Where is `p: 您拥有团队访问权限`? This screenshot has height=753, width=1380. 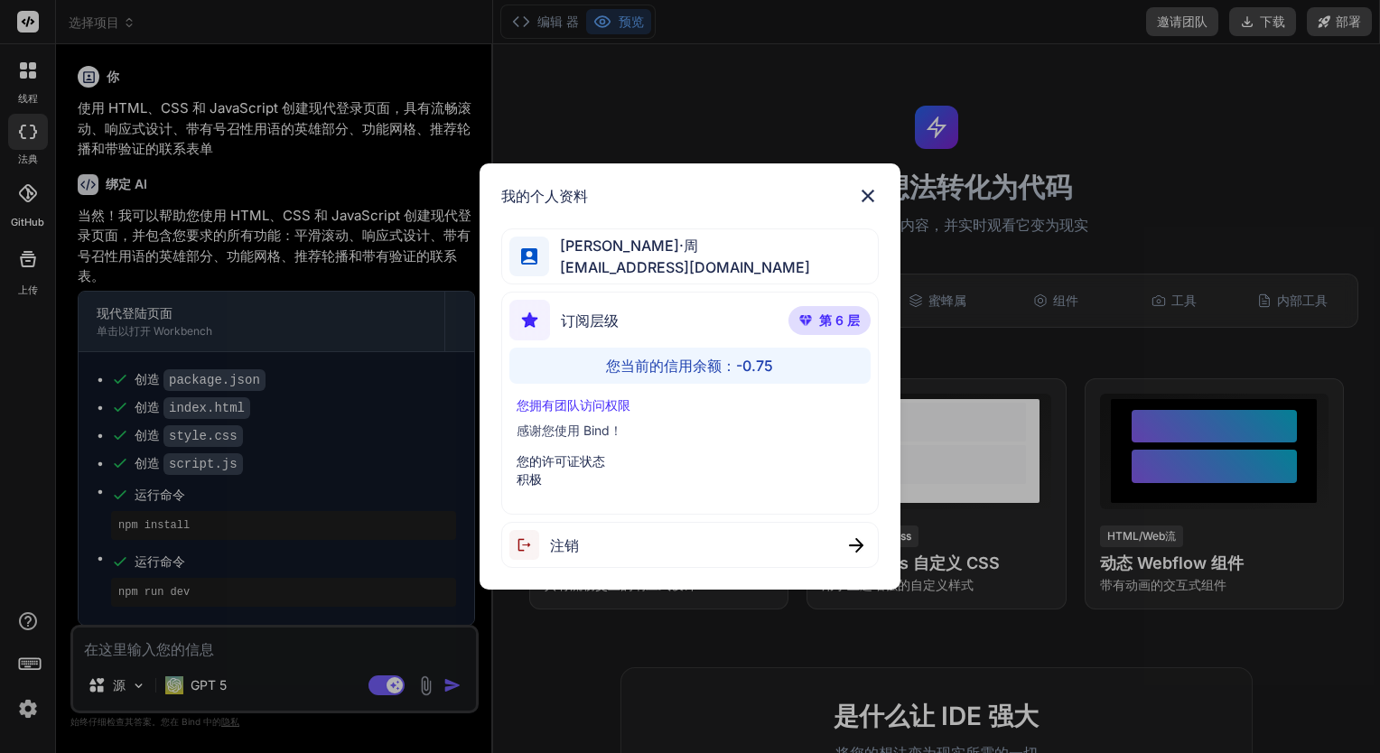
p: 您拥有团队访问权限 is located at coordinates (690, 405).